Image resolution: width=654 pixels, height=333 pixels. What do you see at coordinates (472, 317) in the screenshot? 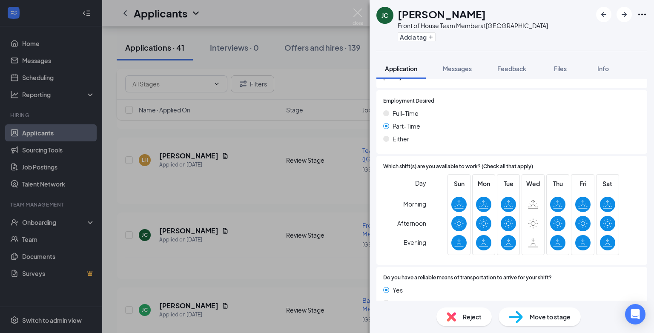
I see `span: Reject` at bounding box center [472, 317].